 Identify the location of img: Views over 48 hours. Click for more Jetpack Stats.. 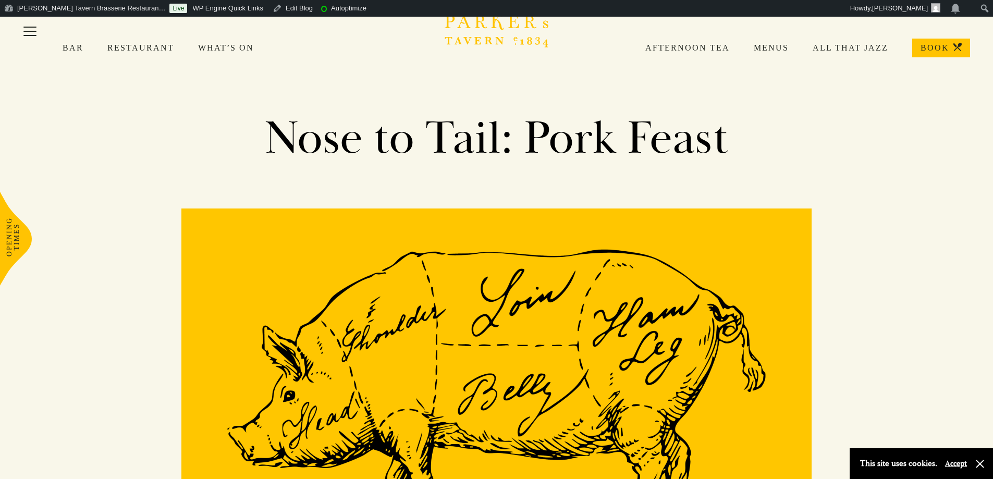
(405, 8).